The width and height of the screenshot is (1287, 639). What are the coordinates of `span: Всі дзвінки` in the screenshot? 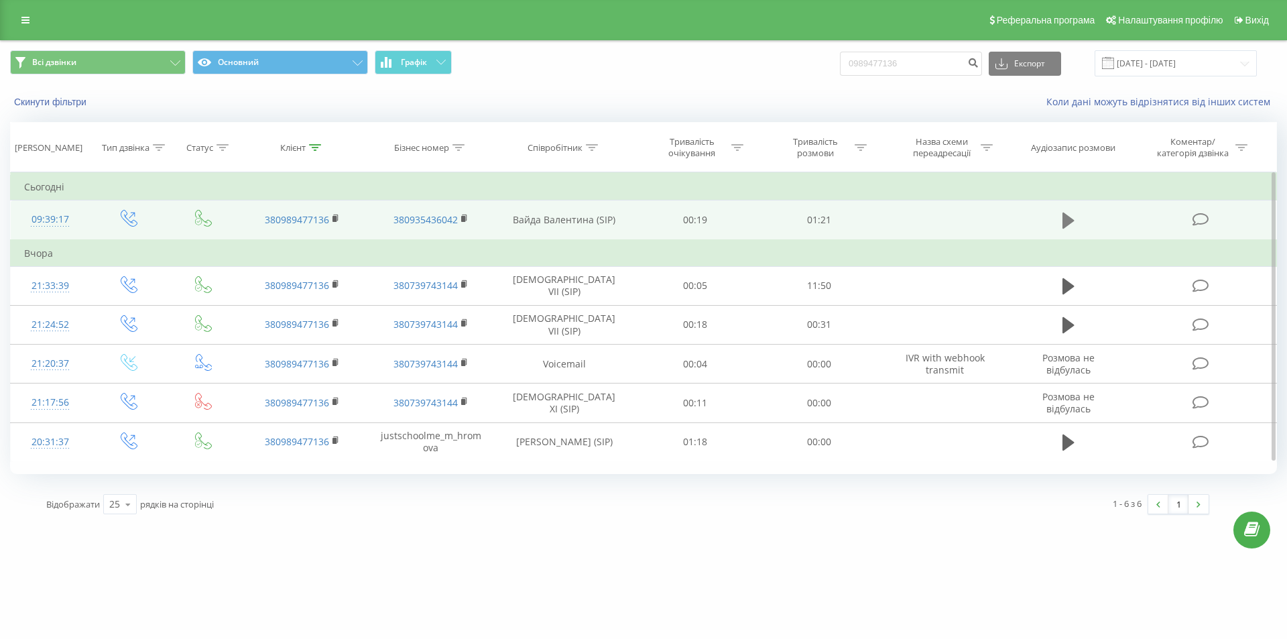 It's located at (54, 62).